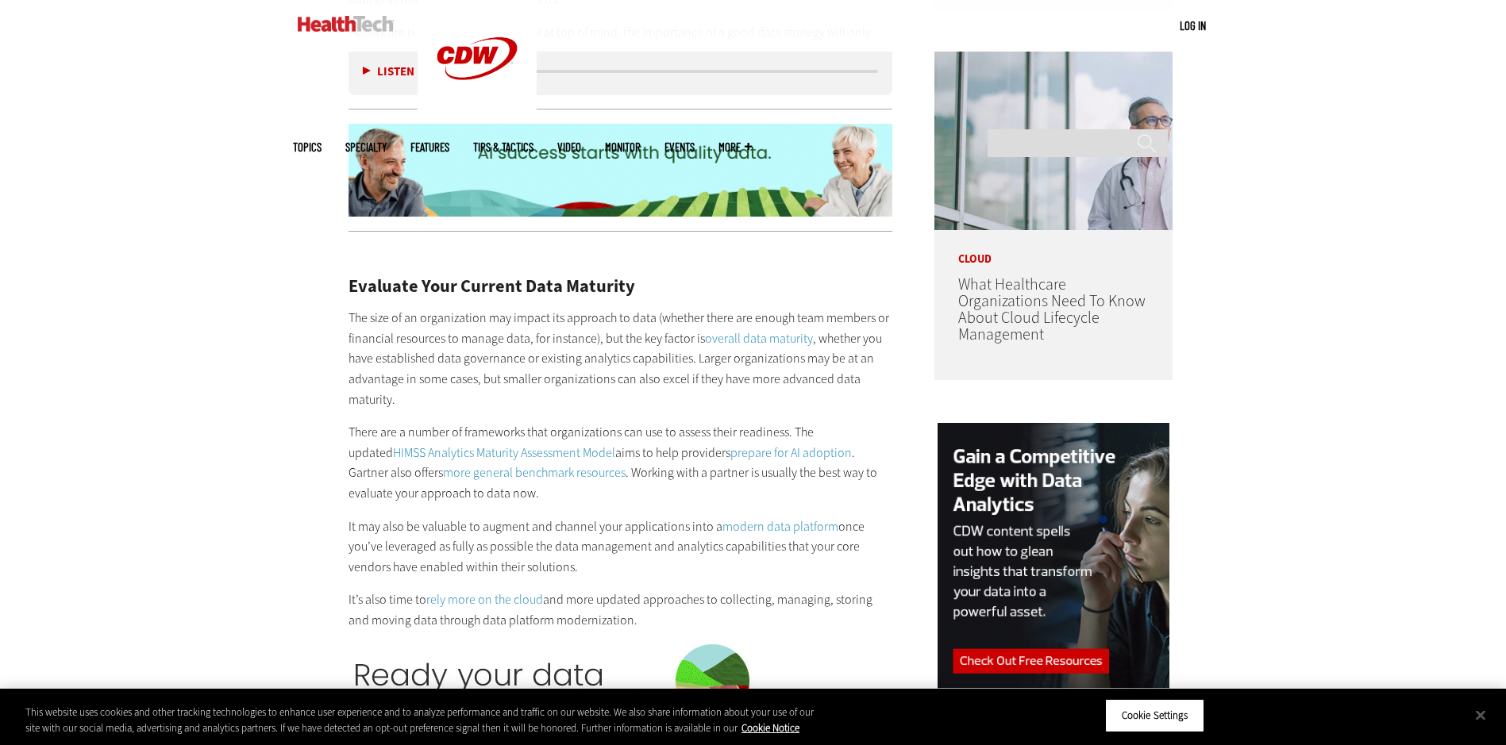 The width and height of the screenshot is (1506, 745). What do you see at coordinates (780, 526) in the screenshot?
I see `a: modern data platform` at bounding box center [780, 526].